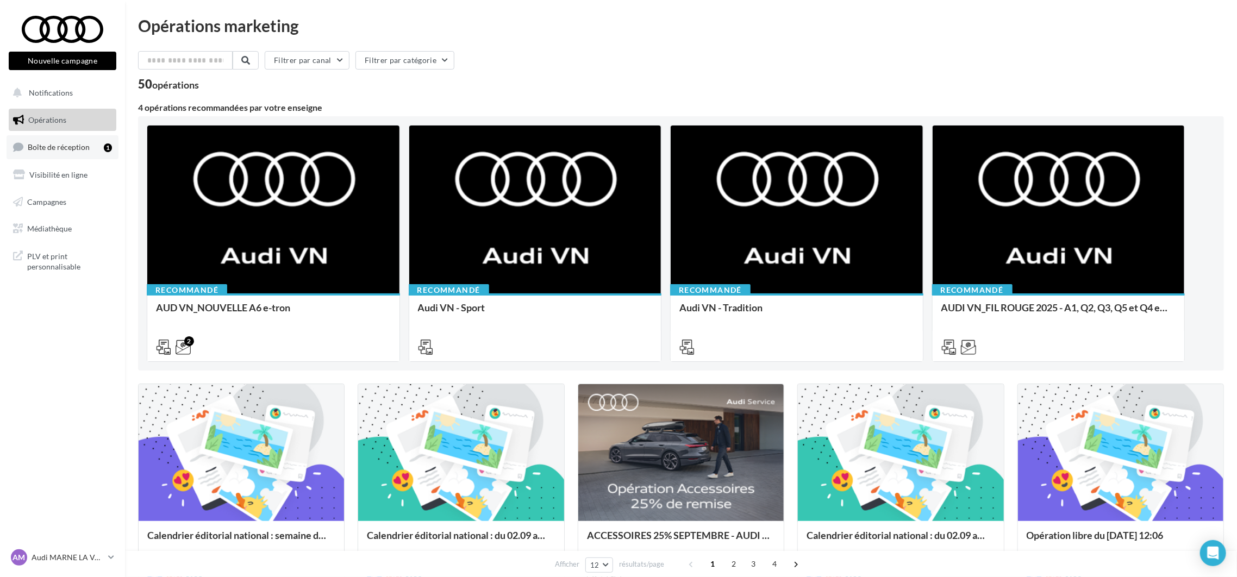 This screenshot has width=1237, height=577. What do you see at coordinates (405, 60) in the screenshot?
I see `button: Filtrer par catégorie` at bounding box center [405, 60].